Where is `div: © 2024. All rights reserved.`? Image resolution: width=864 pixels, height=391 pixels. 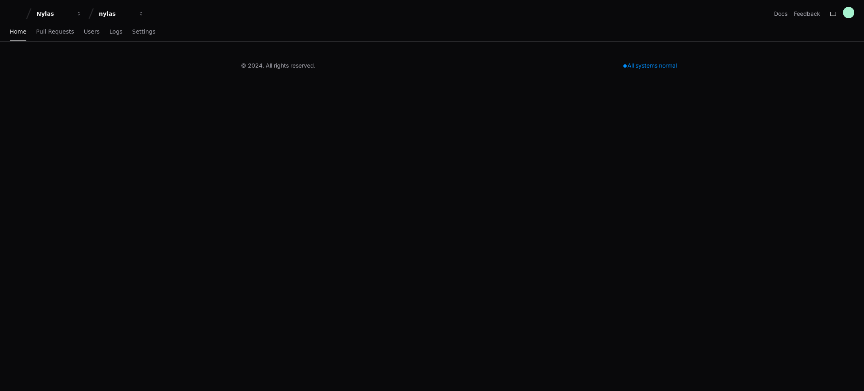
div: © 2024. All rights reserved. is located at coordinates (278, 66).